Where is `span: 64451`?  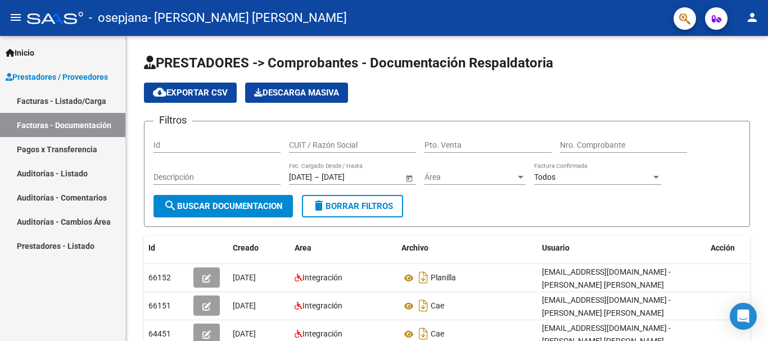
span: 64451 is located at coordinates (160, 334).